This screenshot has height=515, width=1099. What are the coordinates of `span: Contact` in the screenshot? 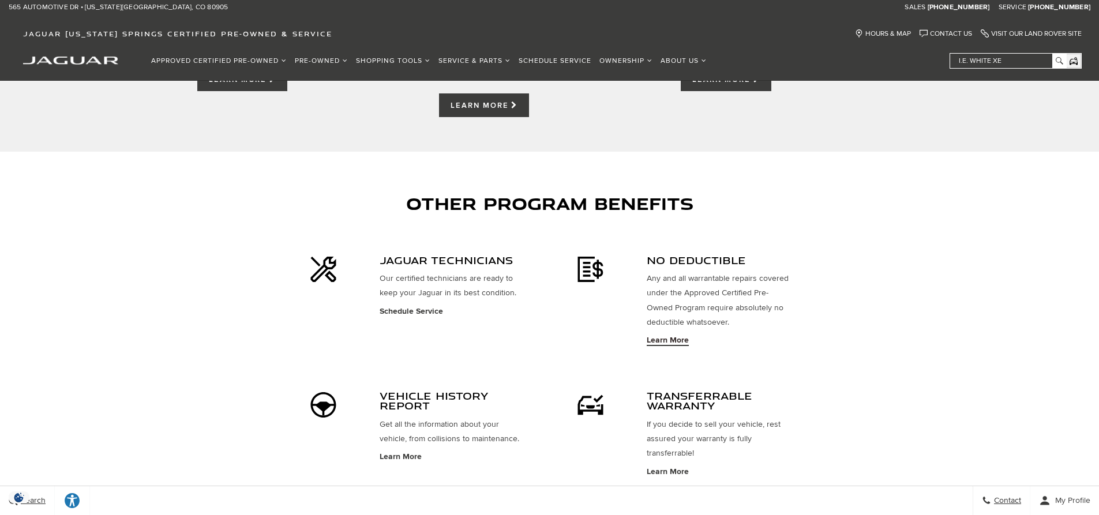 It's located at (1006, 501).